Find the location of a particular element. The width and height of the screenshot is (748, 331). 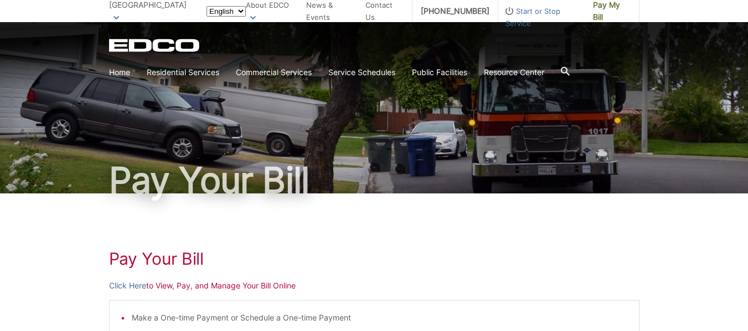

a: Click Here is located at coordinates (127, 286).